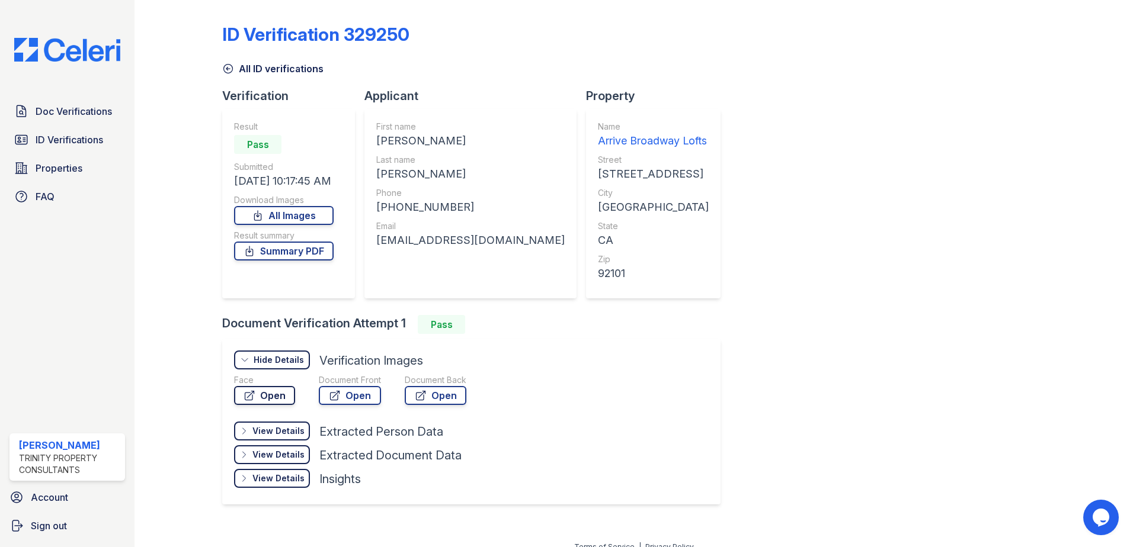 The width and height of the screenshot is (1133, 547). Describe the element at coordinates (67, 526) in the screenshot. I see `a: Sign out` at that location.